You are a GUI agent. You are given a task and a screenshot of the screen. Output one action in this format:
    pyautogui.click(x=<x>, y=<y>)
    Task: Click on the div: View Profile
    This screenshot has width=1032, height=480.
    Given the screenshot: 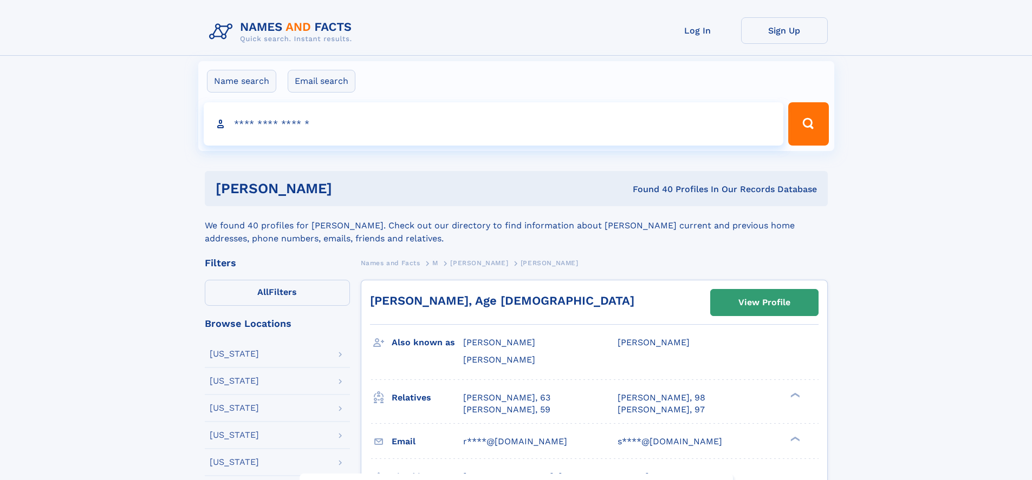 What is the action you would take?
    pyautogui.click(x=764, y=303)
    